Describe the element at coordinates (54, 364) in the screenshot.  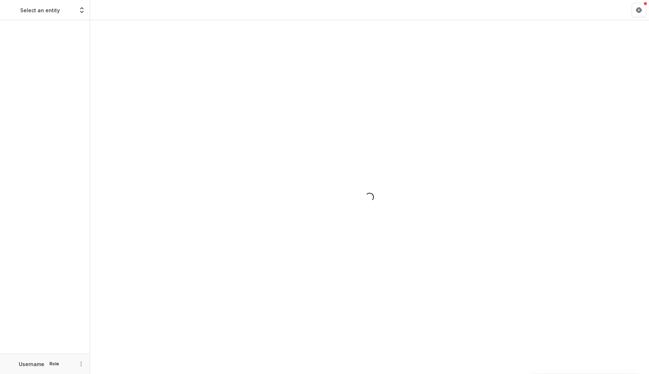
I see `p: Role` at that location.